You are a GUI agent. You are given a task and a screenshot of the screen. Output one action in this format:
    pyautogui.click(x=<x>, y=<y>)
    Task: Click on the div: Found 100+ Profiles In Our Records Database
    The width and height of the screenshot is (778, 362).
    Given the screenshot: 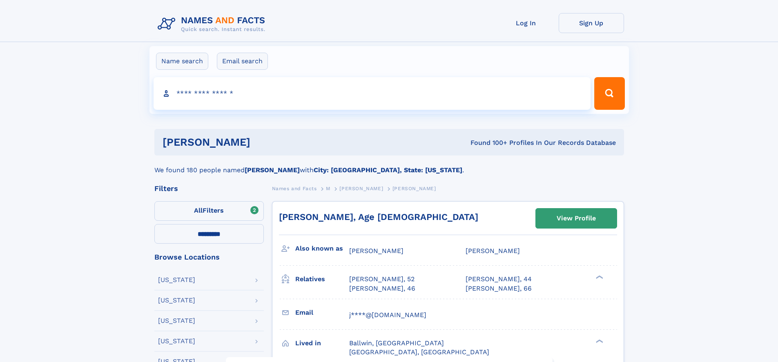 What is the action you would take?
    pyautogui.click(x=488, y=143)
    